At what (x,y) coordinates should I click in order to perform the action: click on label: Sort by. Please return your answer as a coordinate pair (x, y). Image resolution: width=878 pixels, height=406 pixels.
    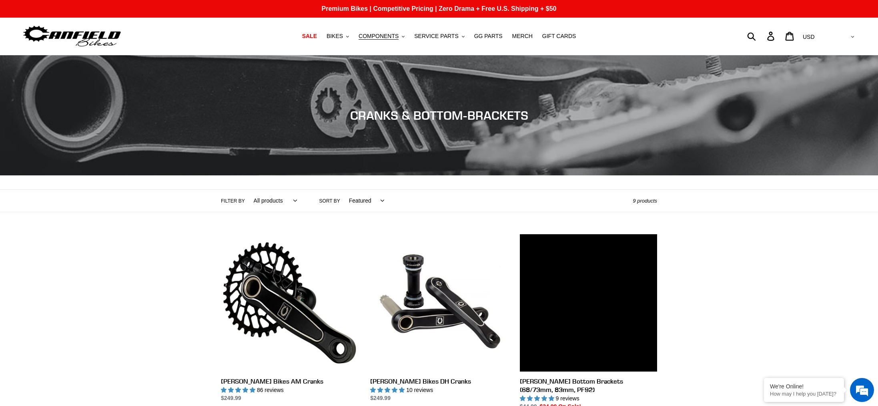
    Looking at the image, I should click on (330, 201).